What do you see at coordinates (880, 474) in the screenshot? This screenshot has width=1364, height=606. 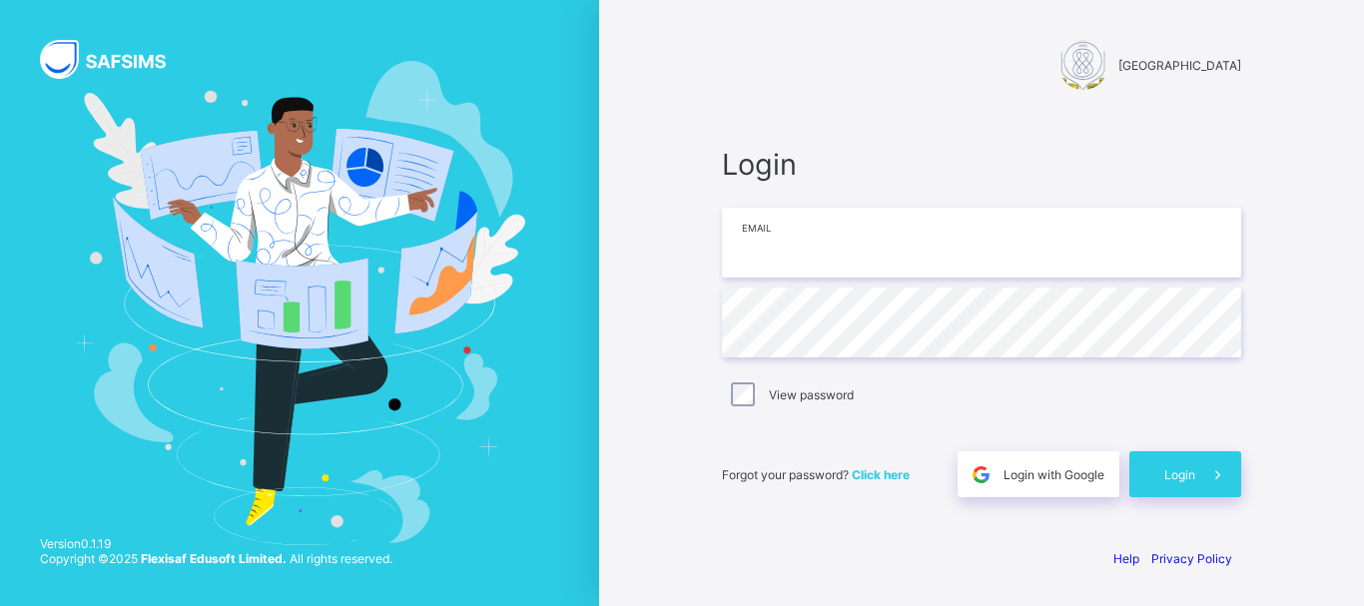 I see `span: Click here` at bounding box center [880, 474].